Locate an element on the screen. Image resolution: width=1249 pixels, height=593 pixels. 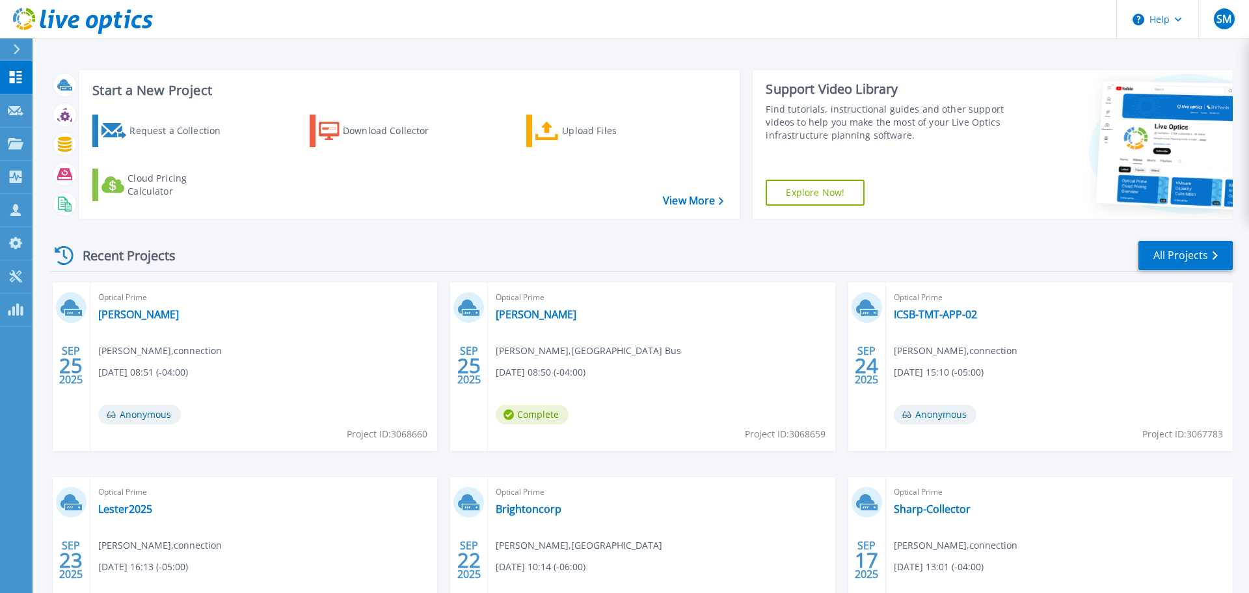
a: Cloud Pricing Calculator is located at coordinates (165, 185).